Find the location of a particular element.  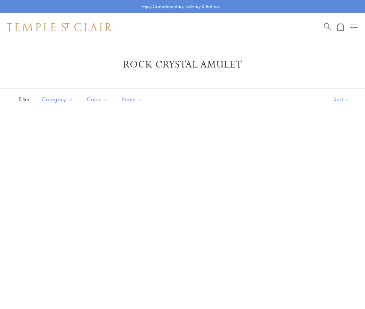

a: Search is located at coordinates (328, 27).